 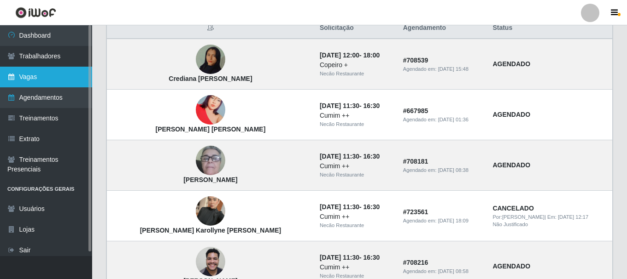 I want to click on strong: # 667985, so click(x=415, y=111).